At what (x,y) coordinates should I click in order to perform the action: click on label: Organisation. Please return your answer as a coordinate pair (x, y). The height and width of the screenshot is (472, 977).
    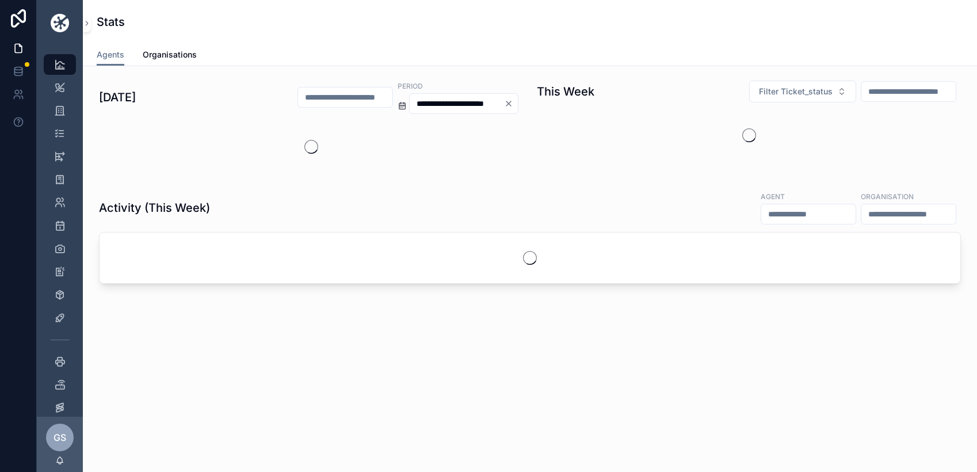
    Looking at the image, I should click on (888, 196).